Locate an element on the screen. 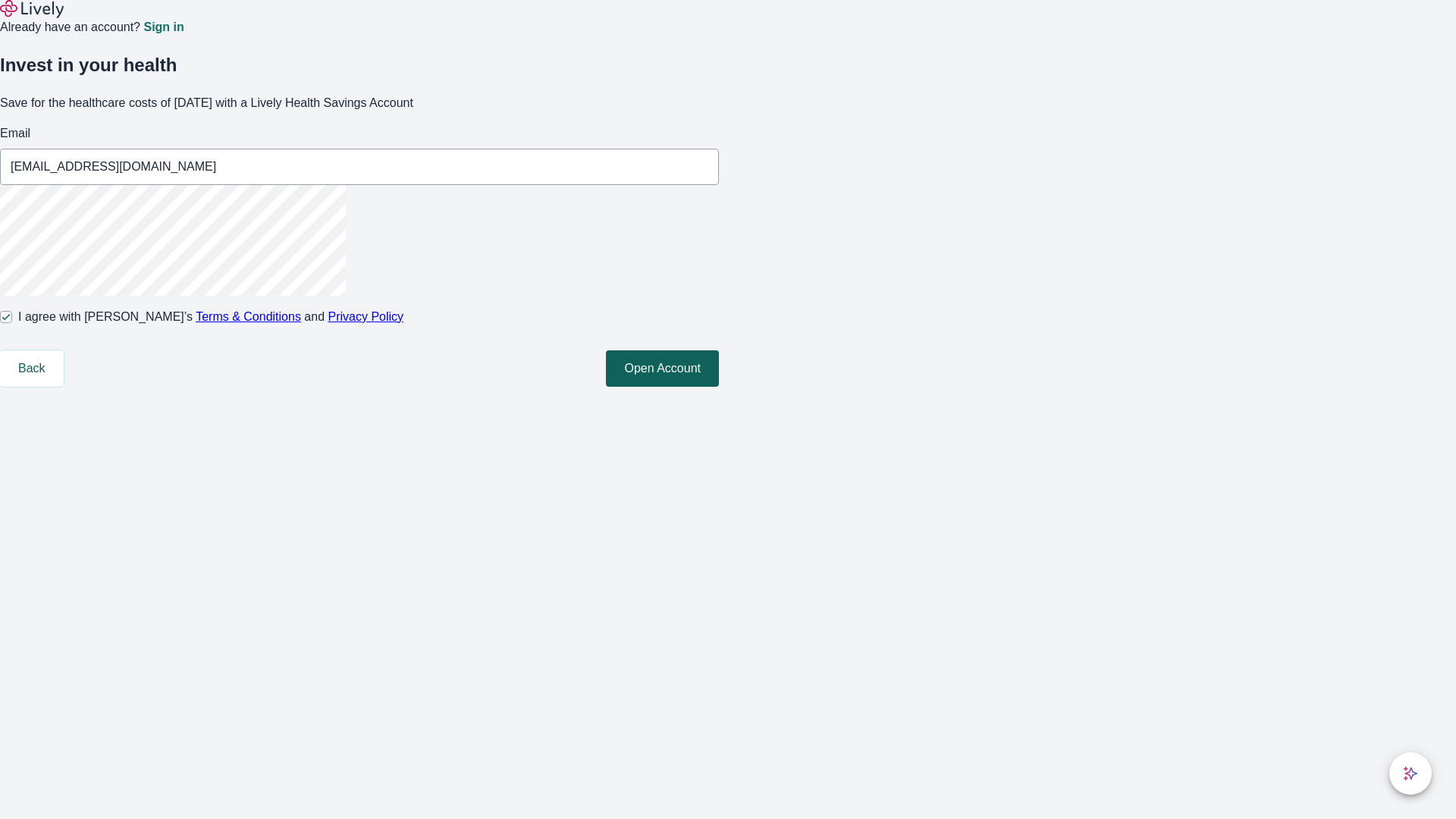 The width and height of the screenshot is (1456, 819). svg: Lively AI Assistant is located at coordinates (1411, 774).